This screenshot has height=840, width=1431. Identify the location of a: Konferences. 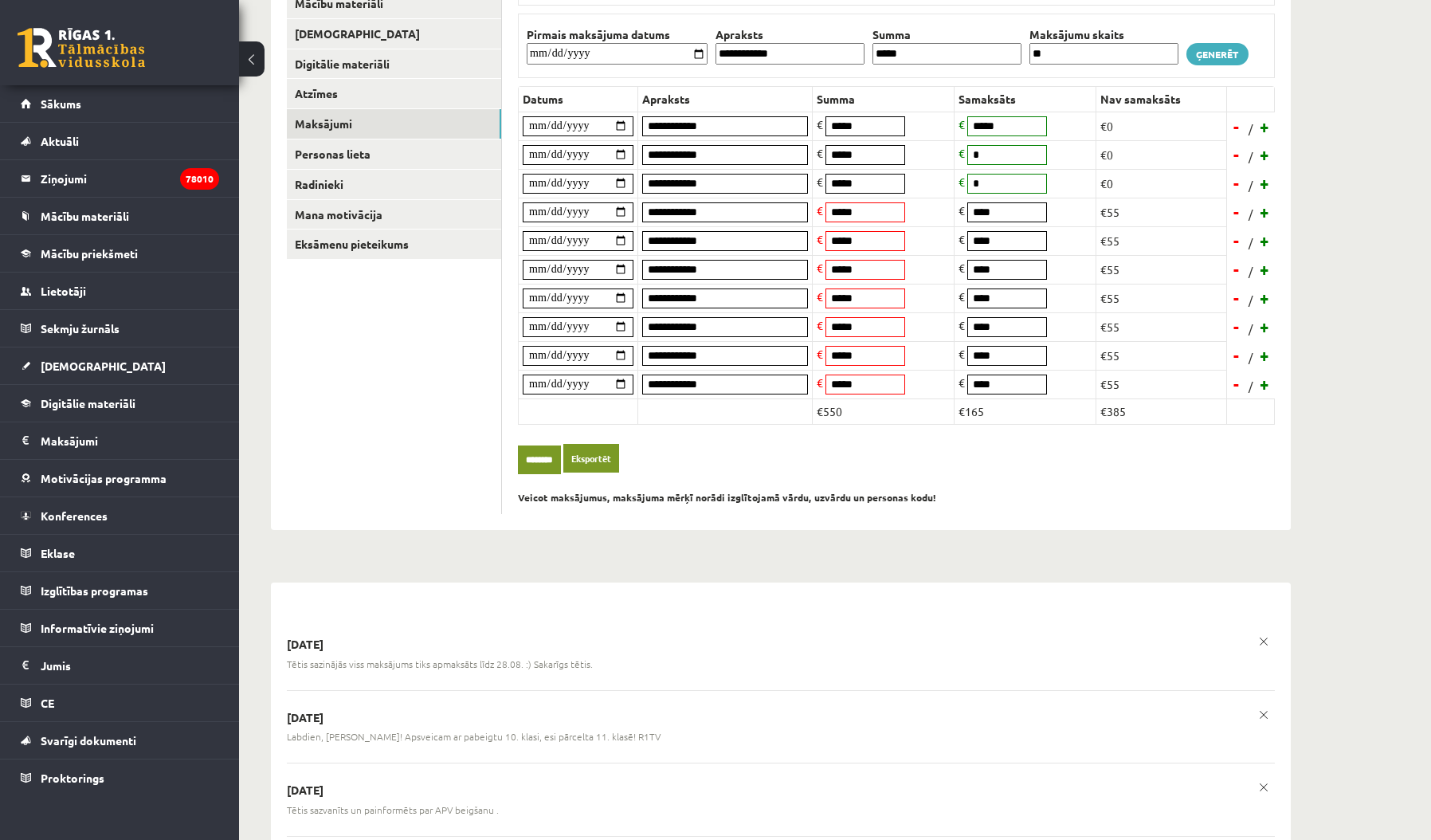
(120, 516).